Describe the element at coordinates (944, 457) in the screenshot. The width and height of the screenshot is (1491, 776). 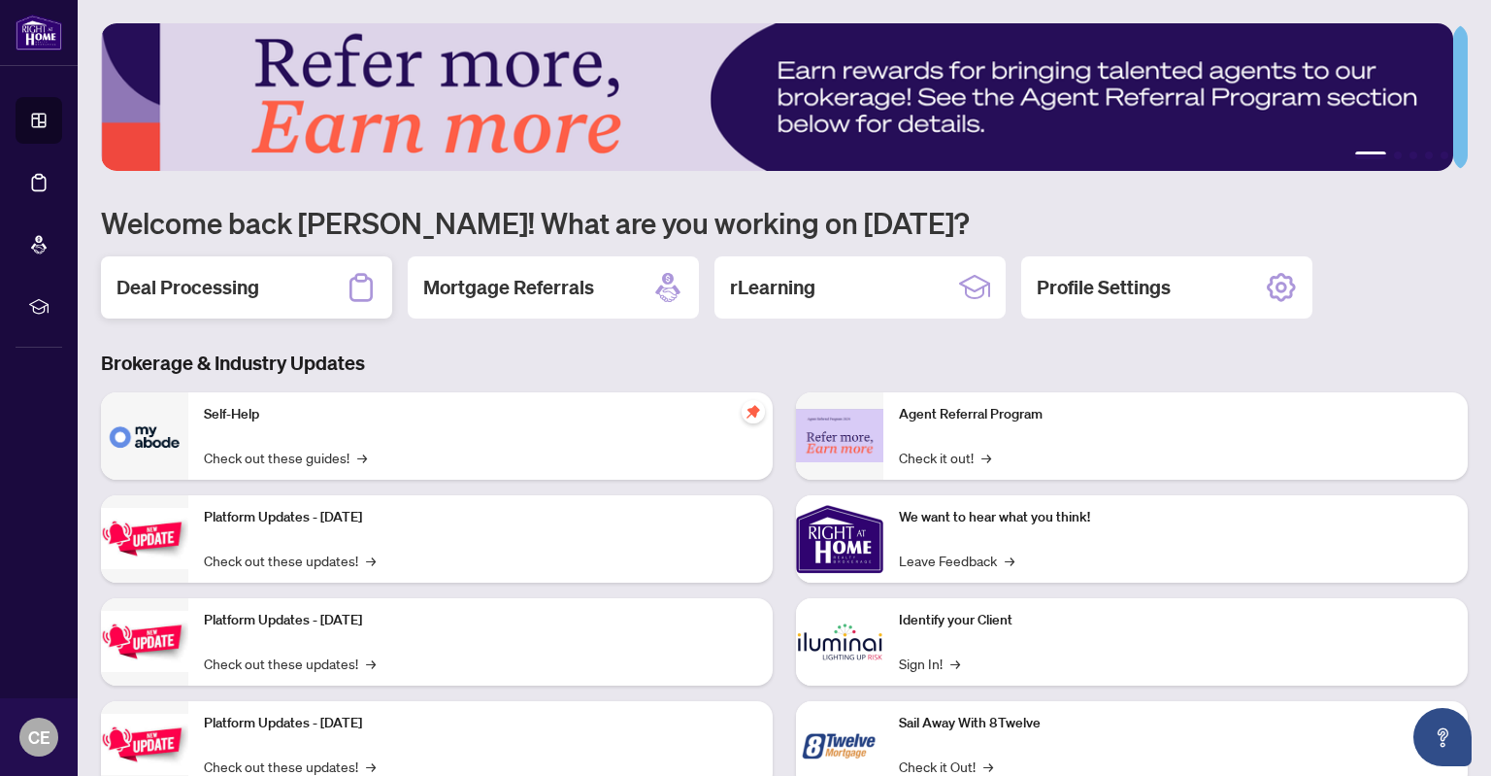
I see `a: Check it out!→` at that location.